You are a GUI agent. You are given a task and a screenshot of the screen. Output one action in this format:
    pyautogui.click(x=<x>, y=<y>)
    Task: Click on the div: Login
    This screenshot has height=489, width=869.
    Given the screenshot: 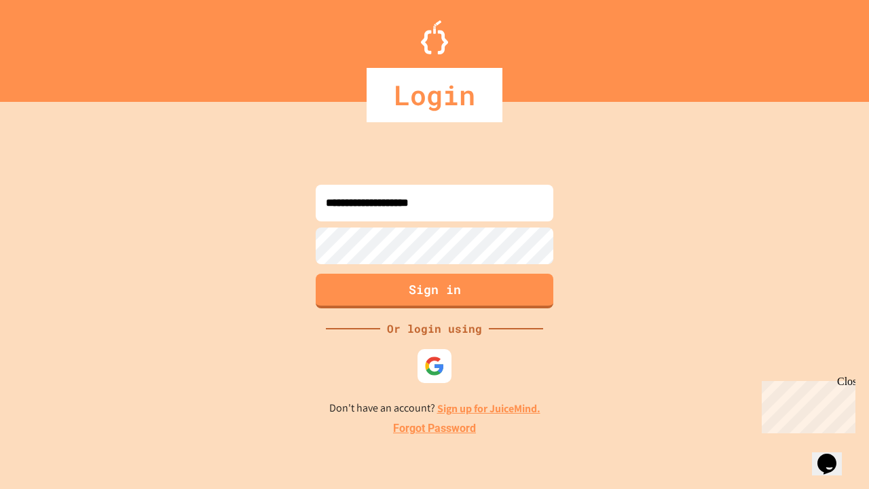 What is the action you would take?
    pyautogui.click(x=434, y=95)
    